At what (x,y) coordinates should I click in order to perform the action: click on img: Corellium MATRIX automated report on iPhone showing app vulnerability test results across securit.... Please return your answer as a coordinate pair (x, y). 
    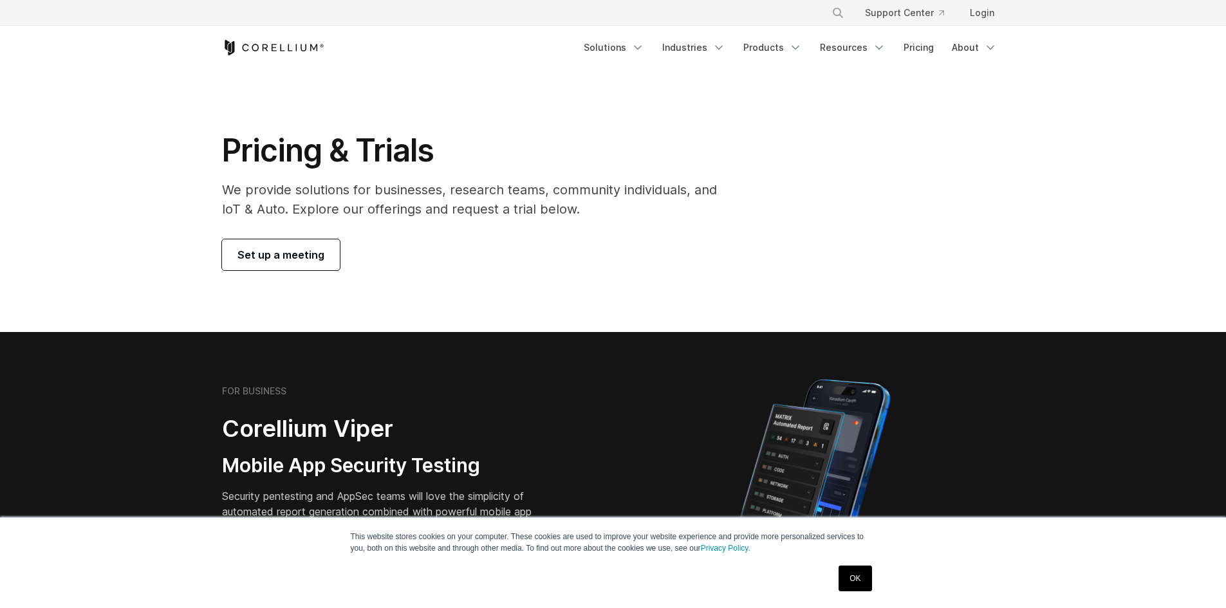
    Looking at the image, I should click on (815, 486).